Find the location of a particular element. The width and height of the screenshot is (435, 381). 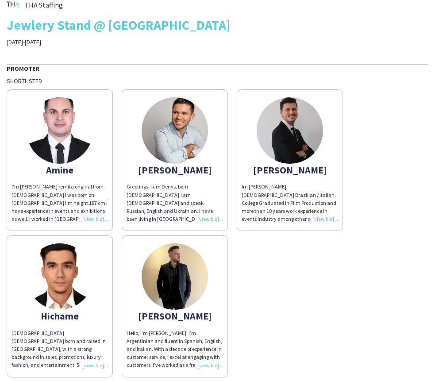

img: thumb-67863c07a8814.jpeg is located at coordinates (290, 131).